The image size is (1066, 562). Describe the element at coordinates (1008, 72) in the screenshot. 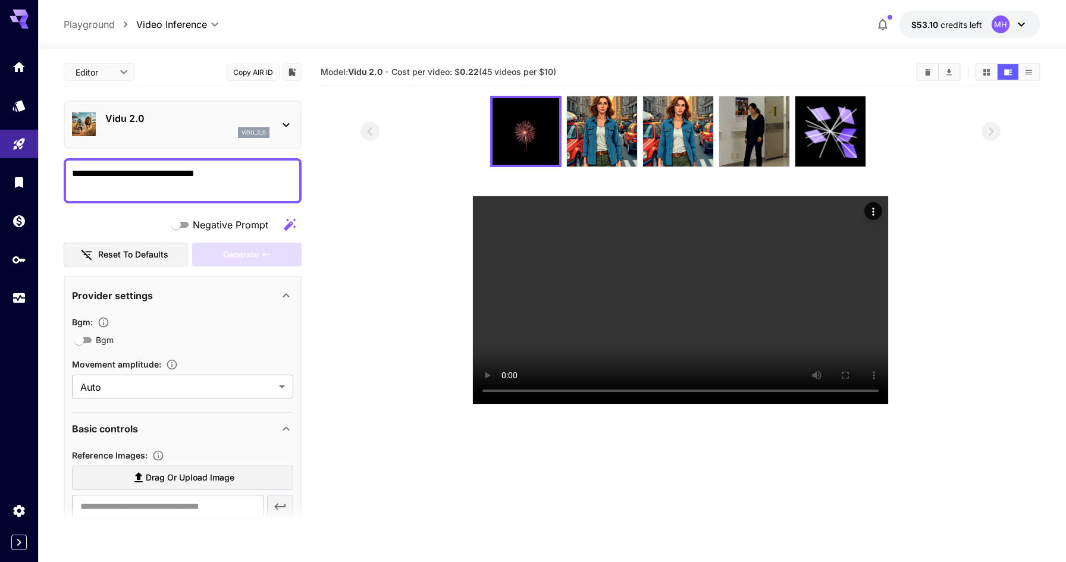

I see `div: Show videos in grid viewShow videos in video viewShow videos in list view` at that location.